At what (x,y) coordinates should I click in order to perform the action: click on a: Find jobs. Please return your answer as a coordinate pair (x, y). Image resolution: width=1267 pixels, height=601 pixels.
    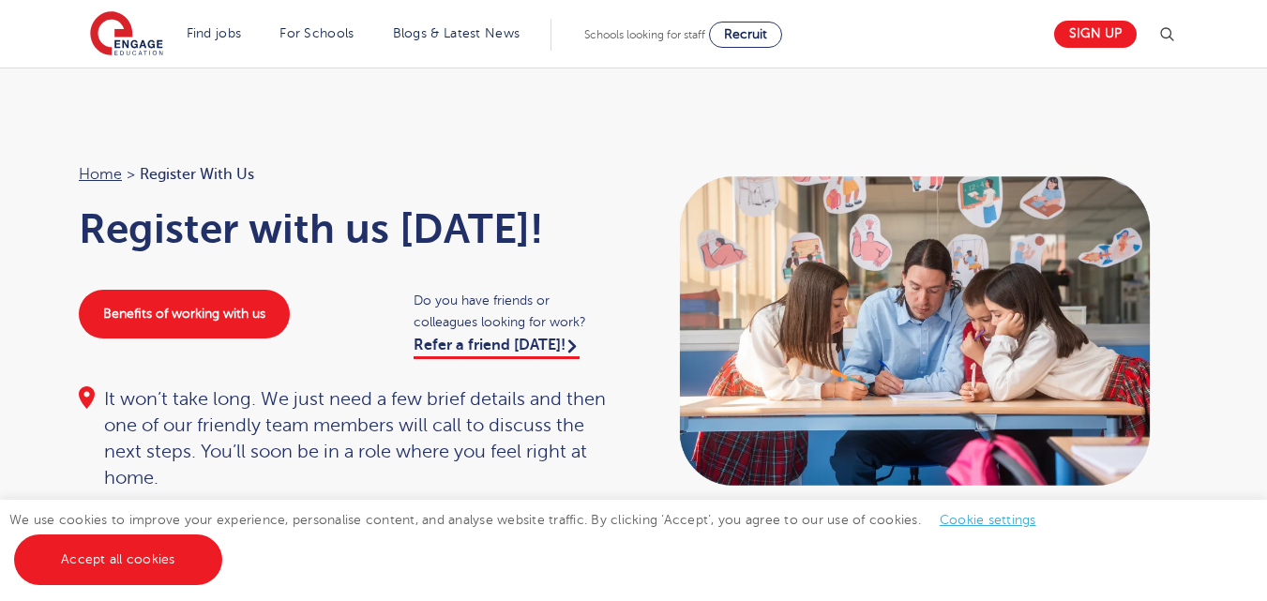
    Looking at the image, I should click on (214, 33).